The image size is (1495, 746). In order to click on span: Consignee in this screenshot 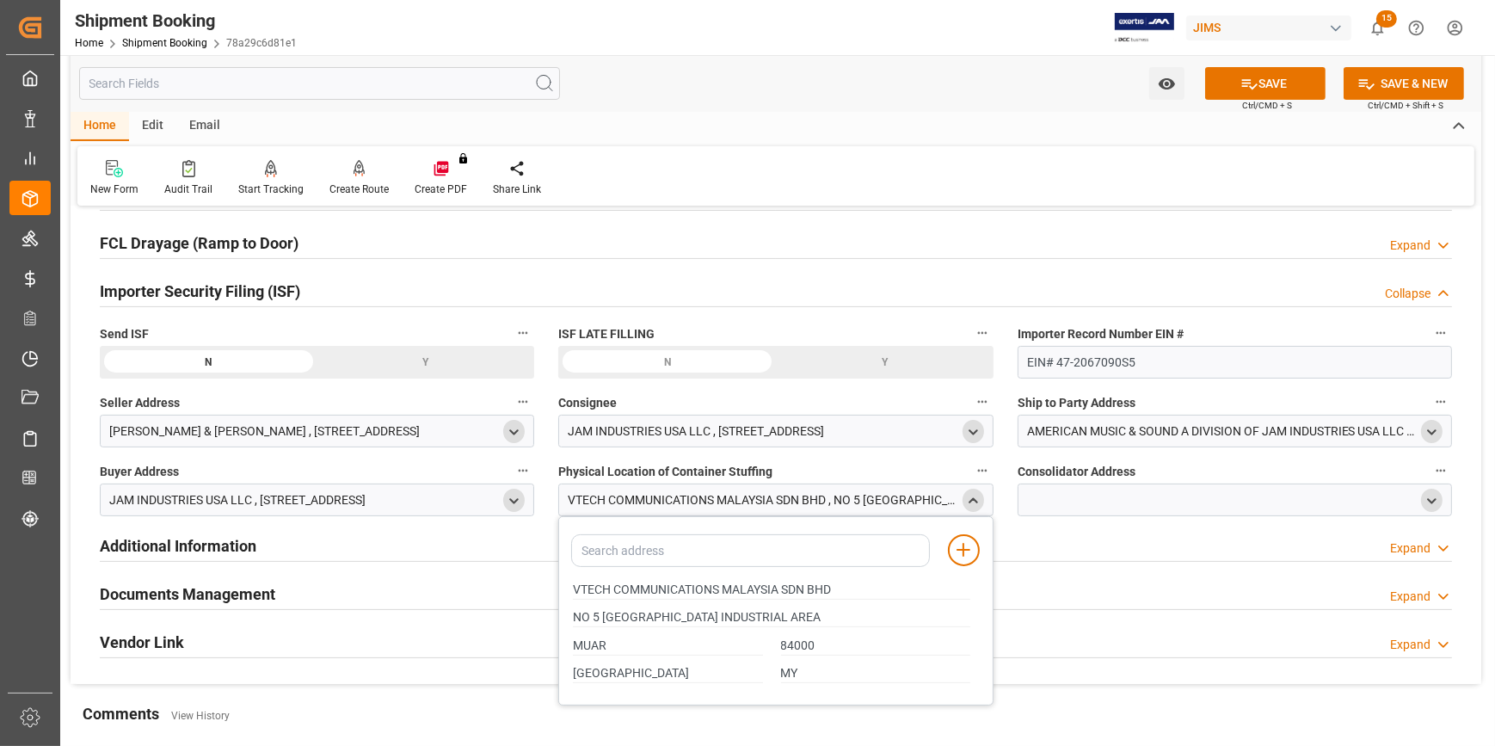, I will do `click(587, 402)`.